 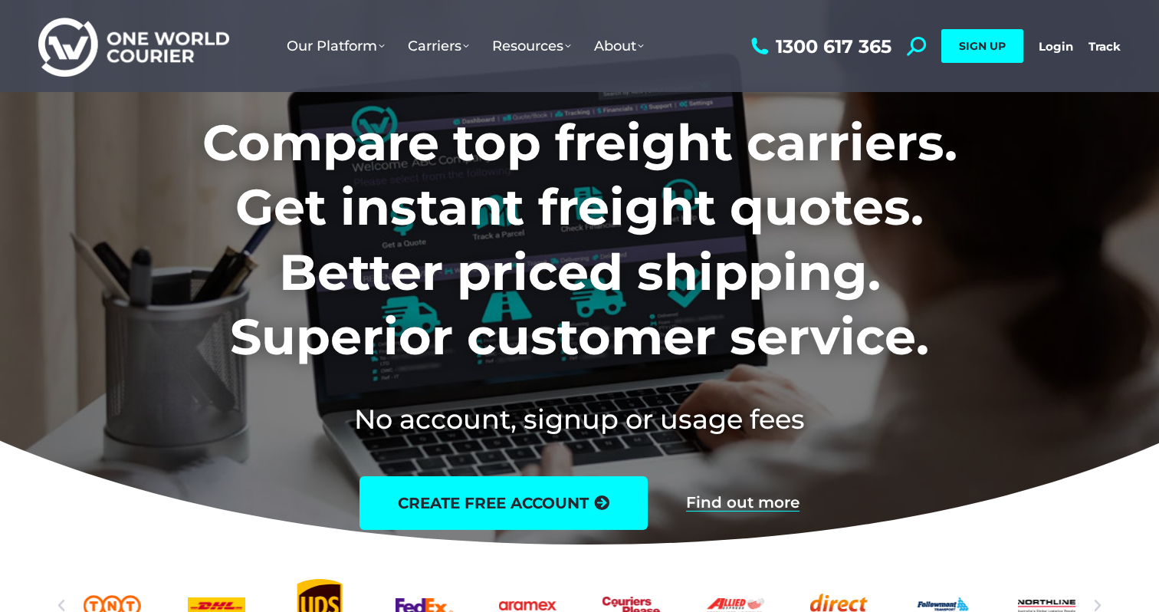 What do you see at coordinates (438, 46) in the screenshot?
I see `span: Carriers` at bounding box center [438, 46].